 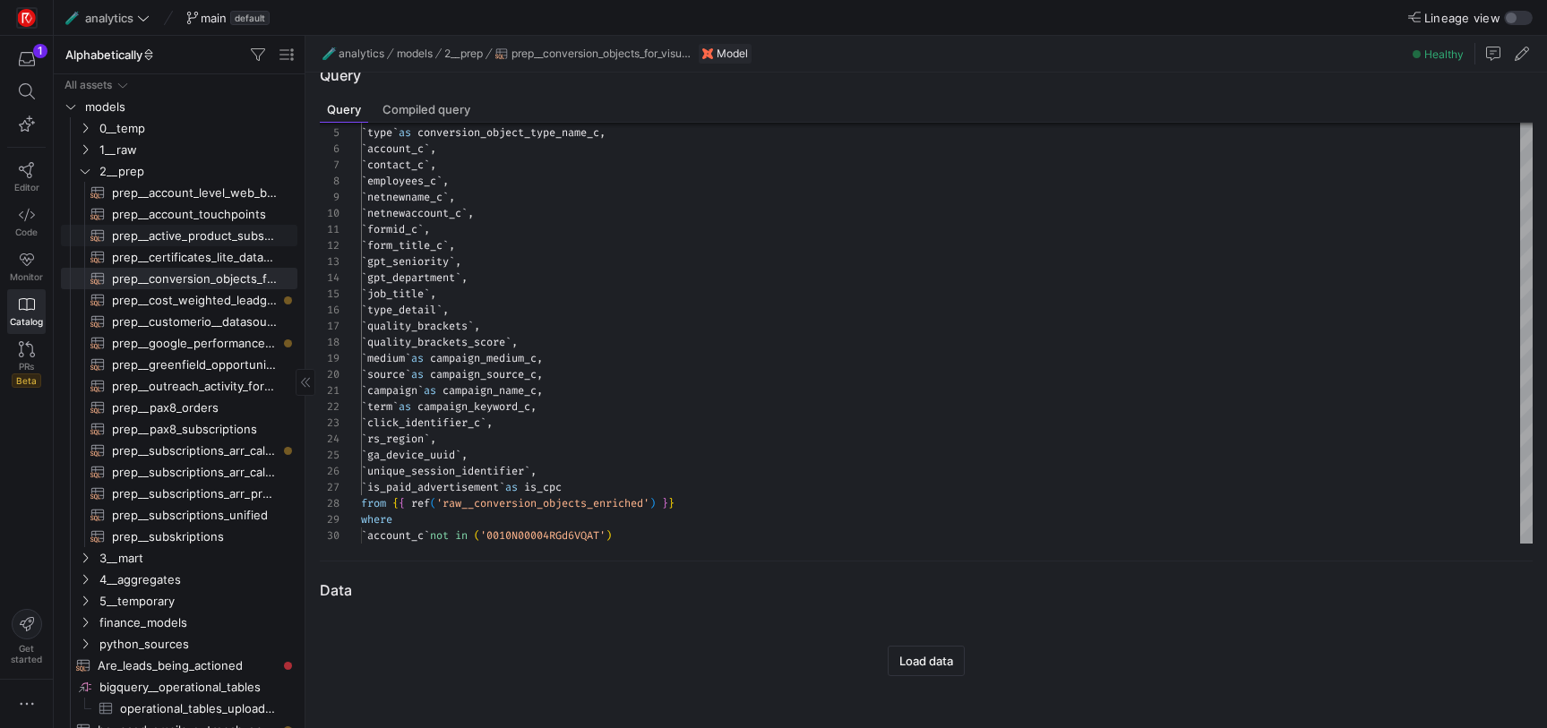 I want to click on a: prep__subscriptions_arr_calculations​​​​​​​​​​, so click(x=179, y=472).